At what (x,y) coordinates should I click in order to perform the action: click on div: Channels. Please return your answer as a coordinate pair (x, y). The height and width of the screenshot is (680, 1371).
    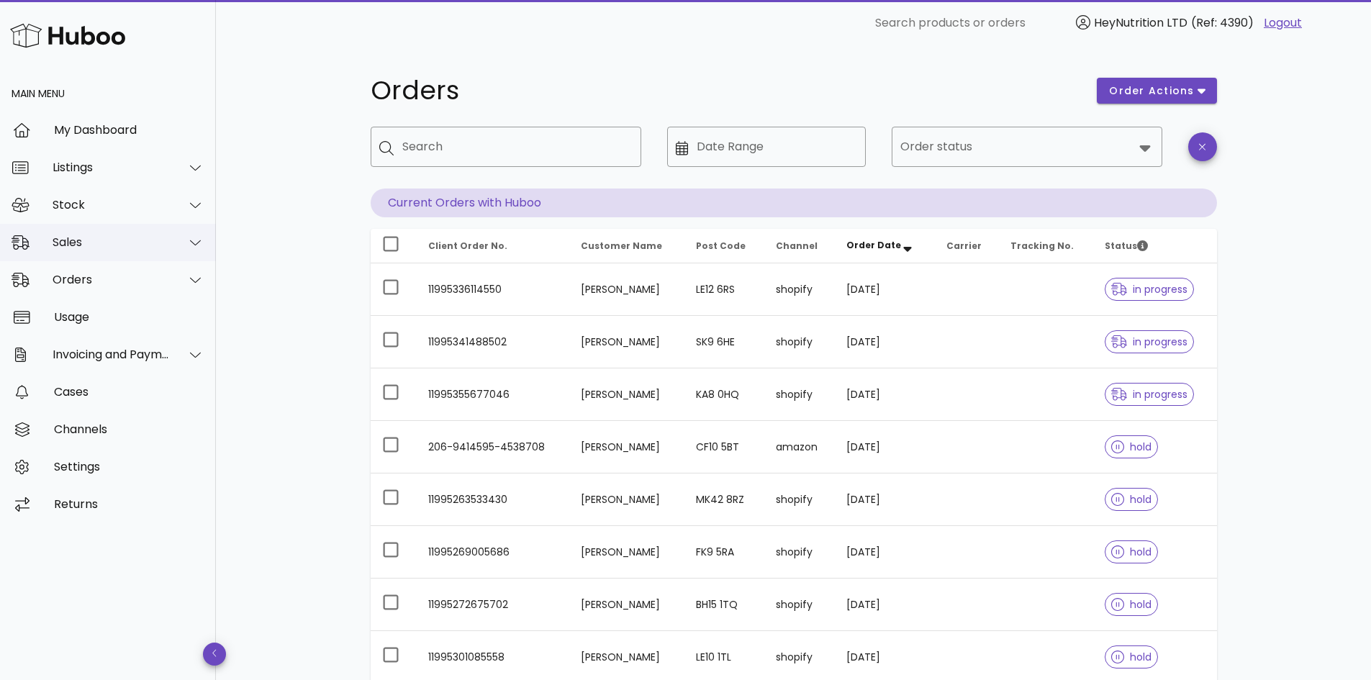
    Looking at the image, I should click on (129, 429).